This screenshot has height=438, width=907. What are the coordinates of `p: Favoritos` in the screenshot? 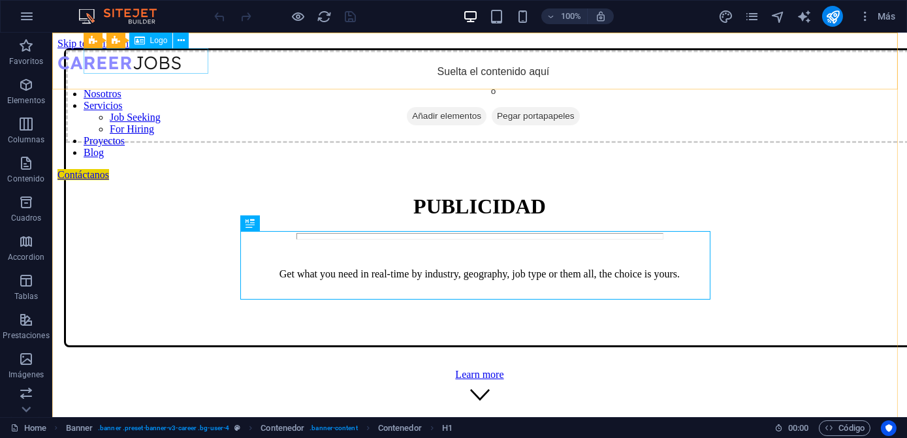 It's located at (26, 61).